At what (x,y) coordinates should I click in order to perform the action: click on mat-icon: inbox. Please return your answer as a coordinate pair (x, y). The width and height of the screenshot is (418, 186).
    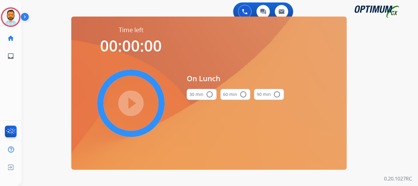
    Looking at the image, I should click on (11, 56).